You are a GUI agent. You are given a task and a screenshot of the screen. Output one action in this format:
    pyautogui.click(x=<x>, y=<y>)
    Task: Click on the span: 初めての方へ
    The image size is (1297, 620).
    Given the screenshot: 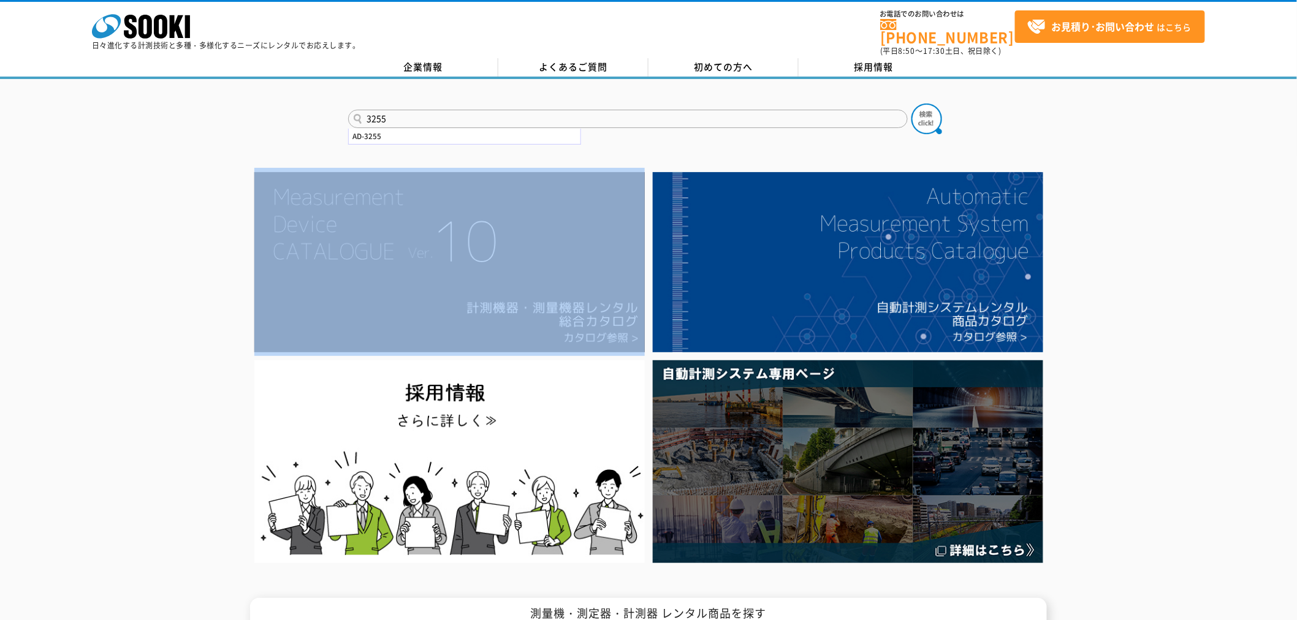 What is the action you would take?
    pyautogui.click(x=724, y=67)
    